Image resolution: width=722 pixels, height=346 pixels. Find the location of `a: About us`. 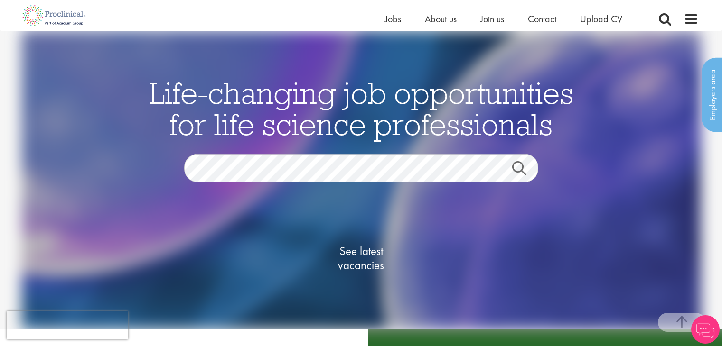

a: About us is located at coordinates (440, 19).